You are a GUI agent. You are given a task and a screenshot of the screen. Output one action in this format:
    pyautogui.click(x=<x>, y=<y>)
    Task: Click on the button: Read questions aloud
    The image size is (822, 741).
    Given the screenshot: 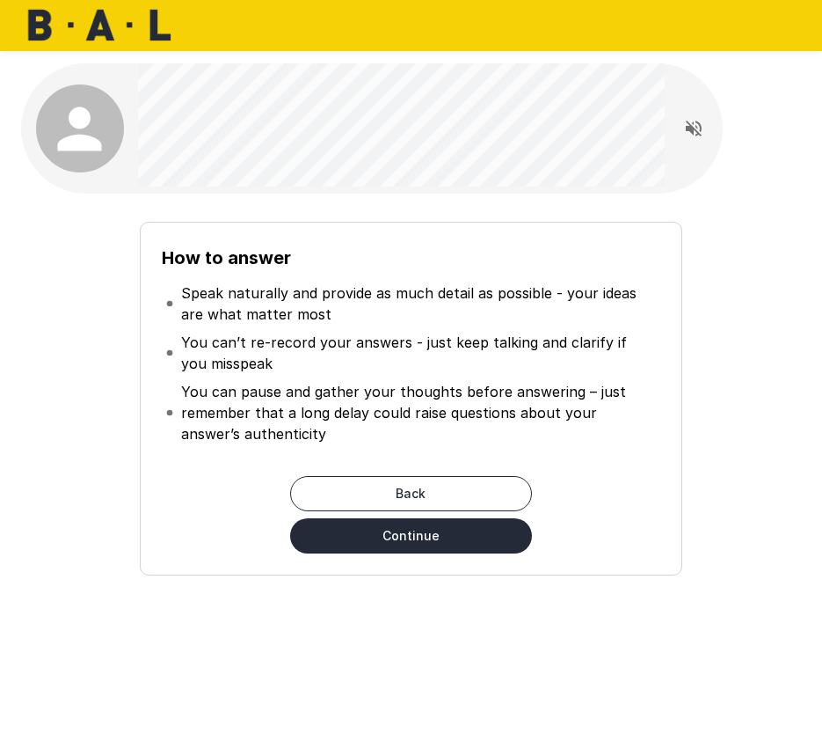 What is the action you would take?
    pyautogui.click(x=694, y=128)
    